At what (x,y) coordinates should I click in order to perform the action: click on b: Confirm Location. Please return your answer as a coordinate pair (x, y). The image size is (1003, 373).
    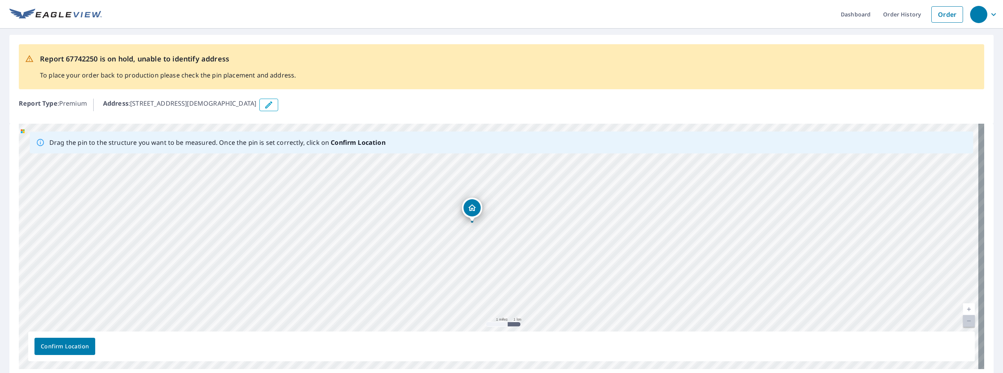
    Looking at the image, I should click on (358, 143).